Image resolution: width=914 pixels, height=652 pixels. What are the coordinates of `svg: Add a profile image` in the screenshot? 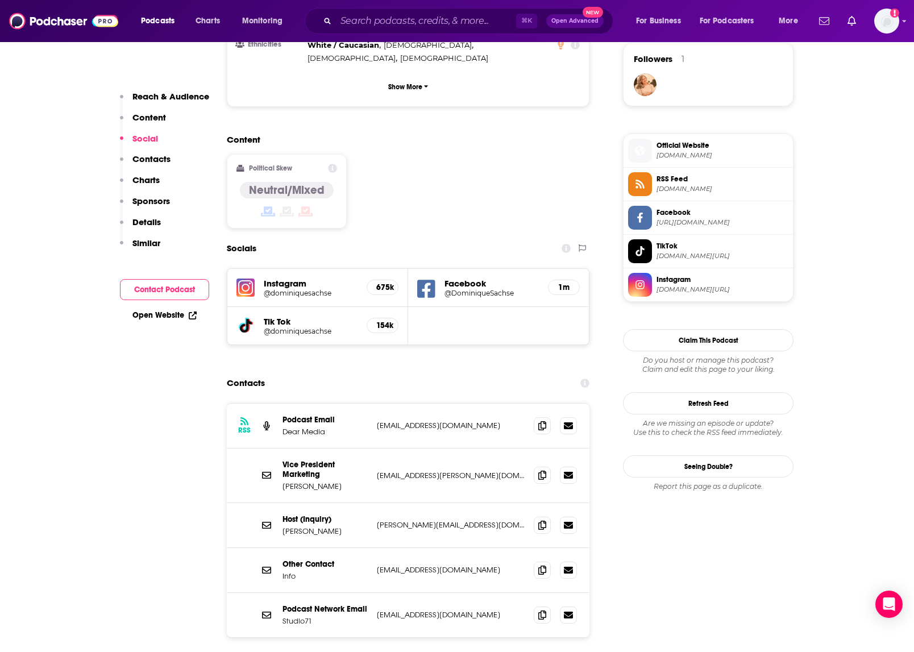 It's located at (895, 13).